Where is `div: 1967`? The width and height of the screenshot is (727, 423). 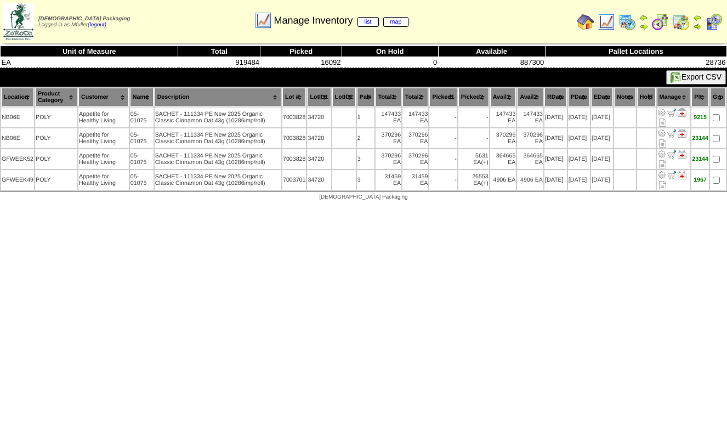
div: 1967 is located at coordinates (700, 180).